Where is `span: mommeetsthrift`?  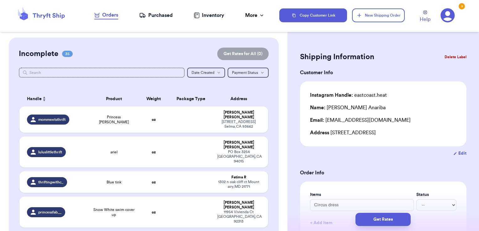
span: mommeetsthrift is located at coordinates (52, 120).